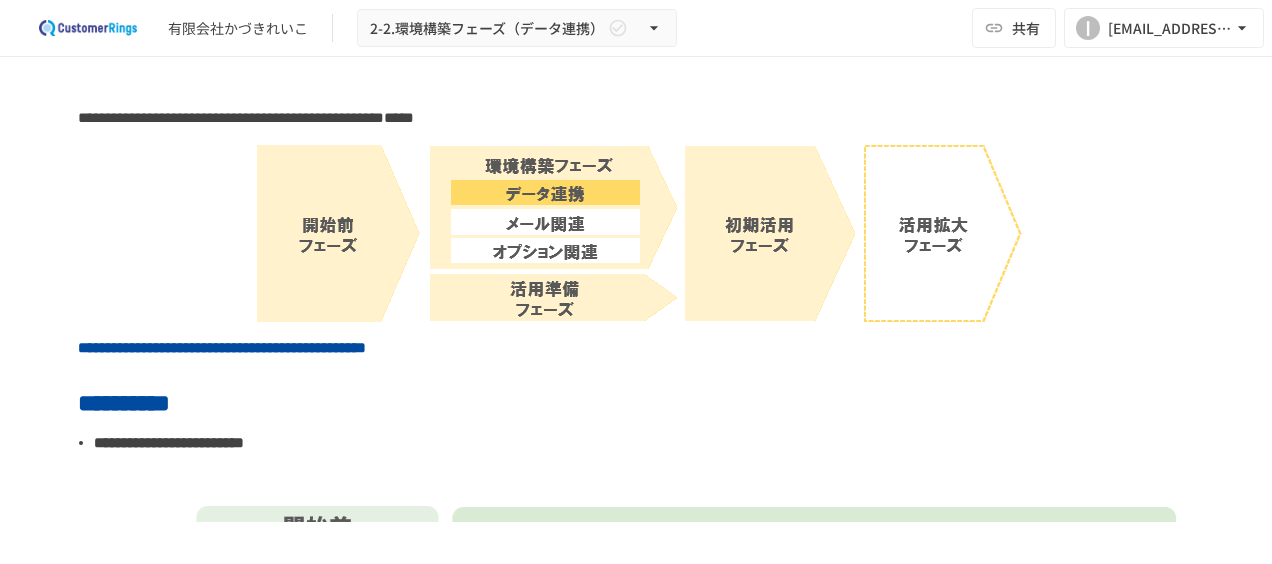 The height and width of the screenshot is (564, 1272). I want to click on button: 2-2.環境構築フェーズ（データ連携）, so click(517, 28).